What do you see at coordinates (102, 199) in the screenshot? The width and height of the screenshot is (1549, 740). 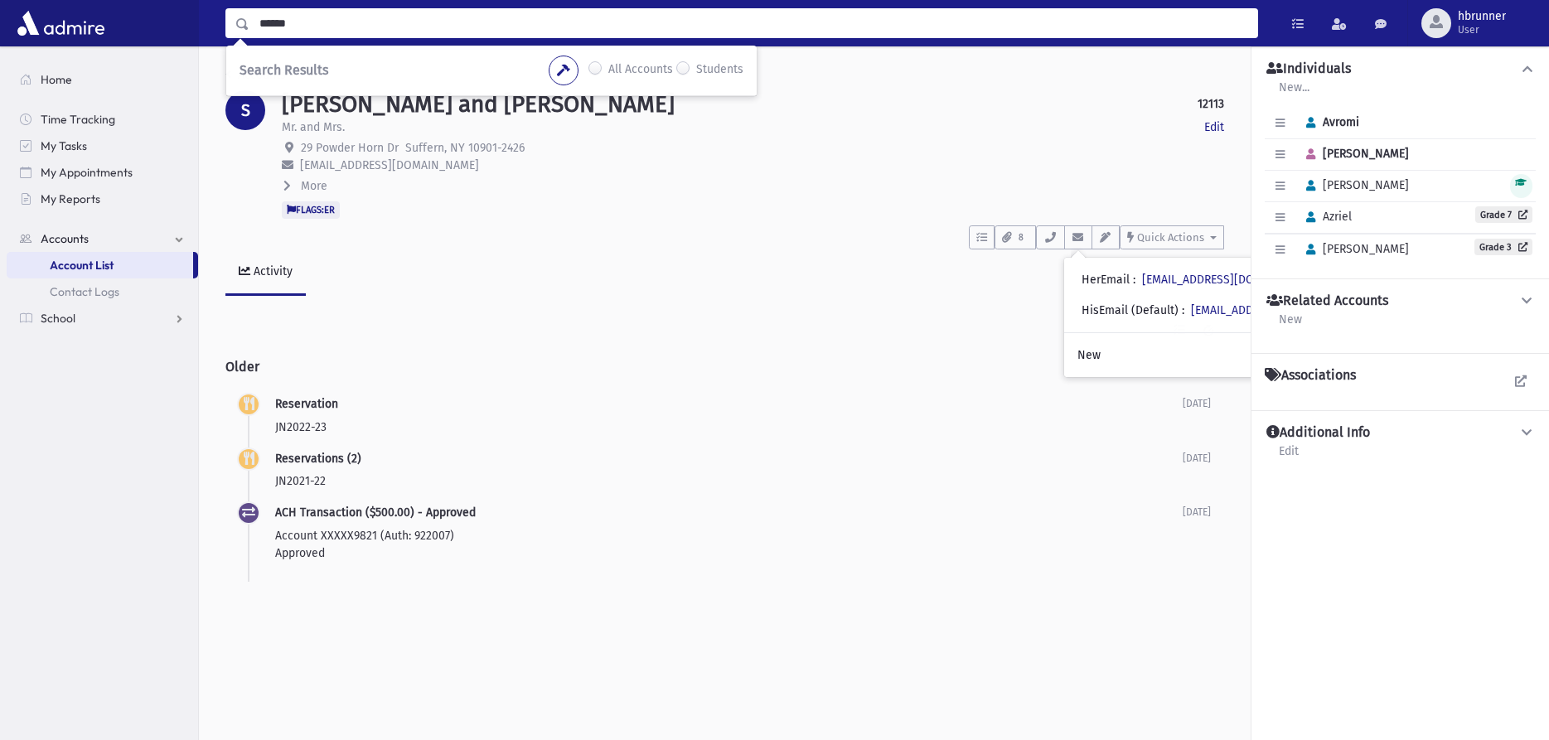 I see `a: My Reports` at bounding box center [102, 199].